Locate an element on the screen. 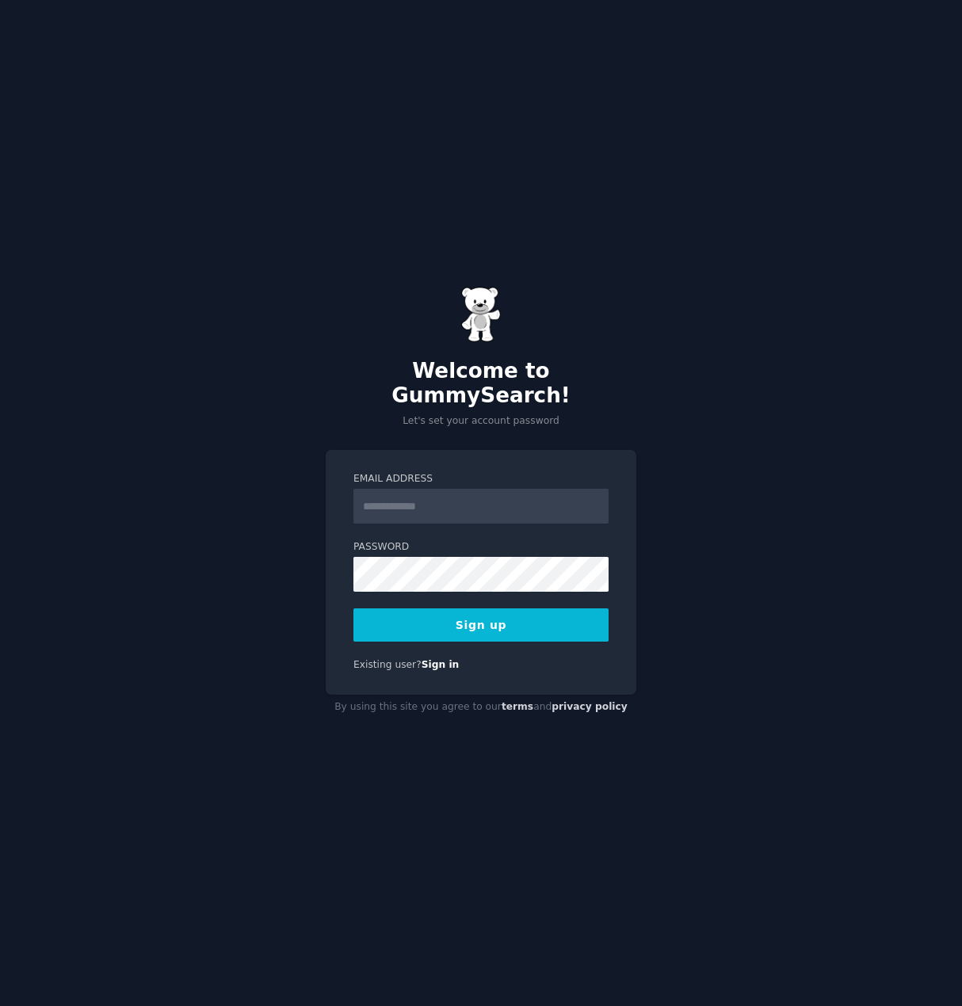 Image resolution: width=962 pixels, height=1006 pixels. label: Email Address is located at coordinates (481, 479).